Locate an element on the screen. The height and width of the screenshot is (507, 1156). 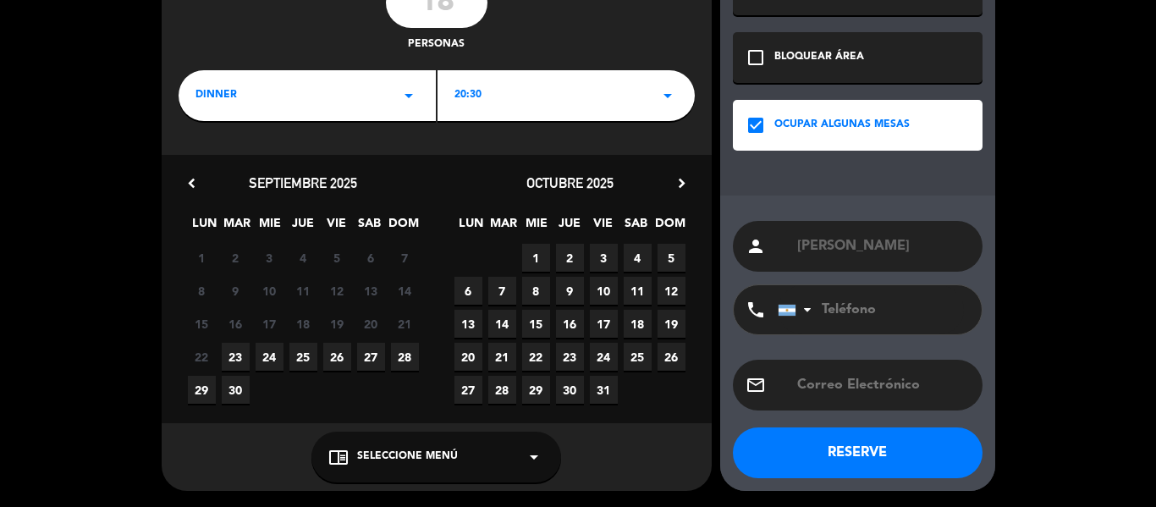
input: Correo Electrónico is located at coordinates (882, 385).